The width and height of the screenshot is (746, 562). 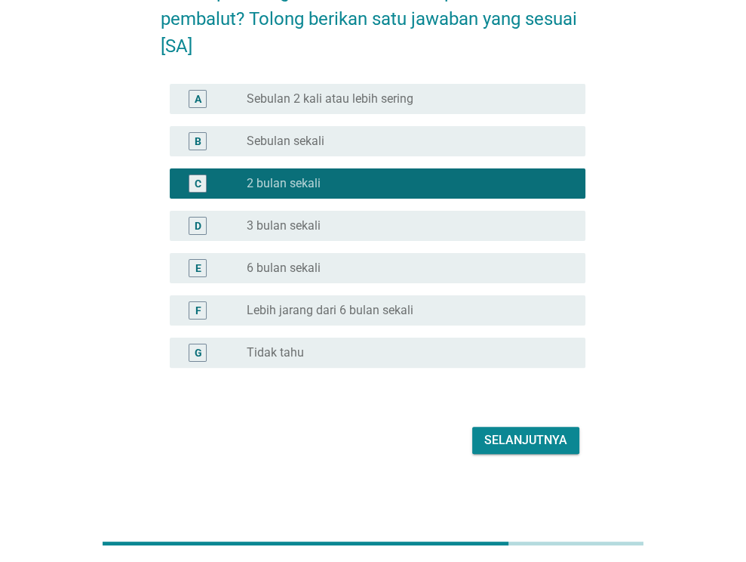 What do you see at coordinates (198, 267) in the screenshot?
I see `div: E` at bounding box center [198, 267].